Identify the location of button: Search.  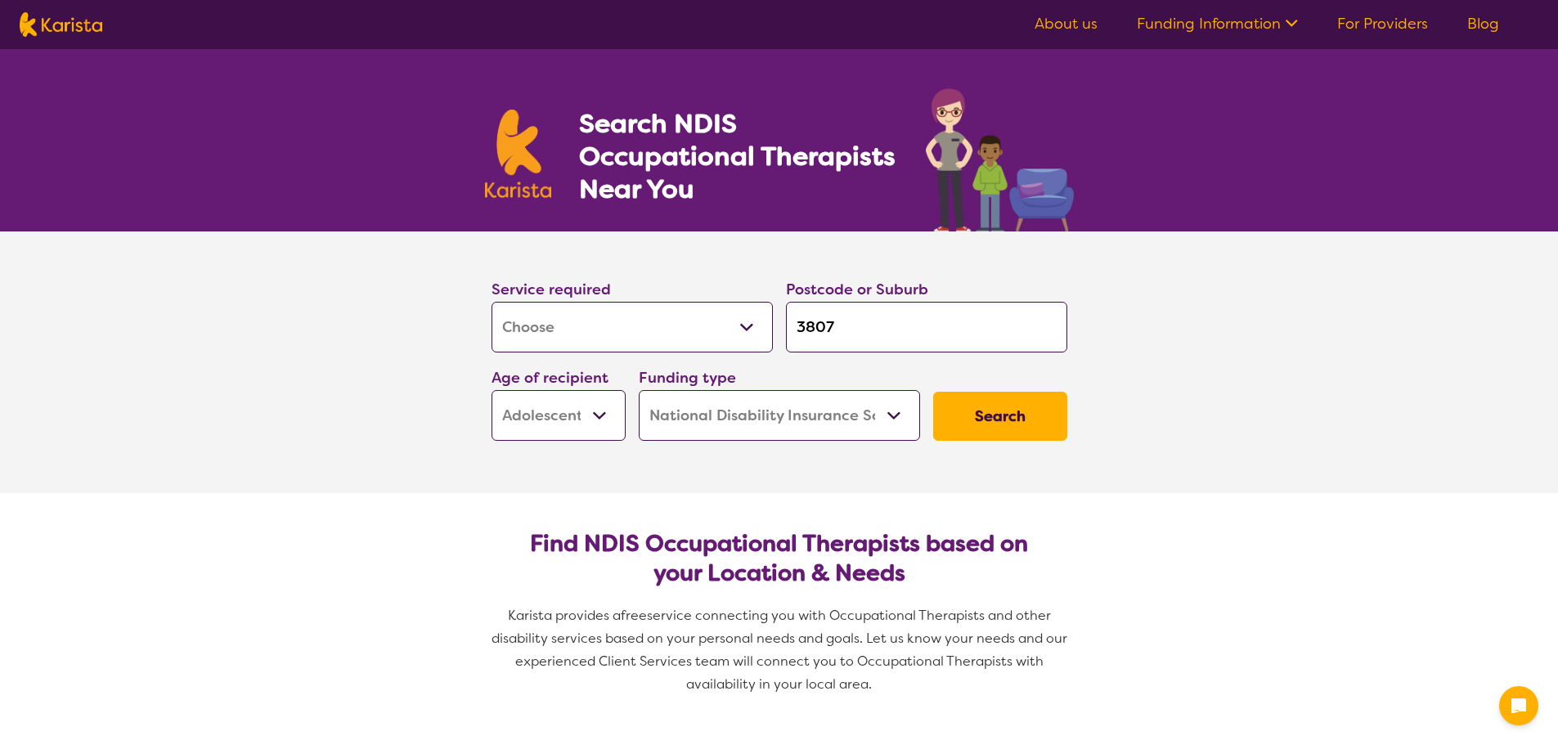
(1000, 416).